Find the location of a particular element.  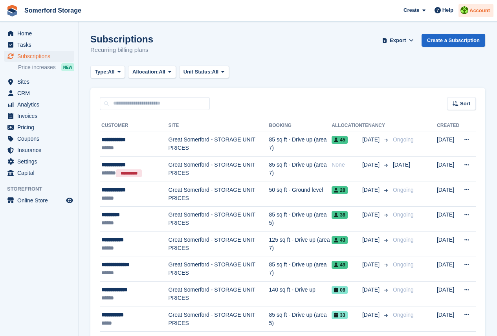

th: Customer is located at coordinates (134, 126).